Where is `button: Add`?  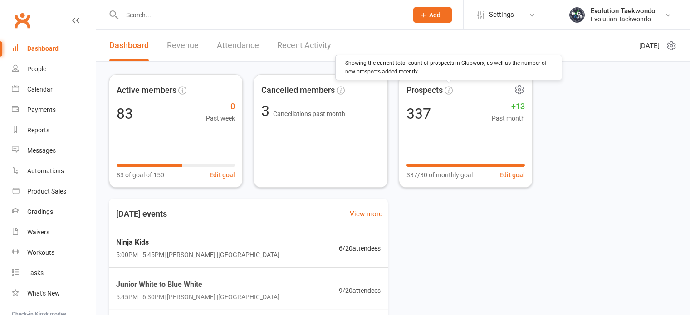
button: Add is located at coordinates (432, 15).